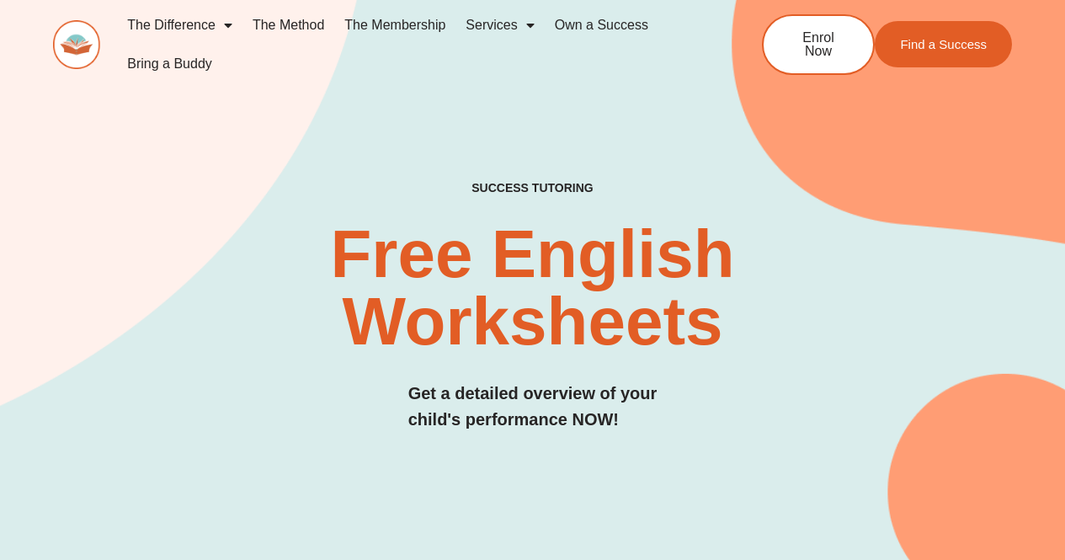 Image resolution: width=1065 pixels, height=560 pixels. I want to click on h2: Free English Worksheets​, so click(532, 288).